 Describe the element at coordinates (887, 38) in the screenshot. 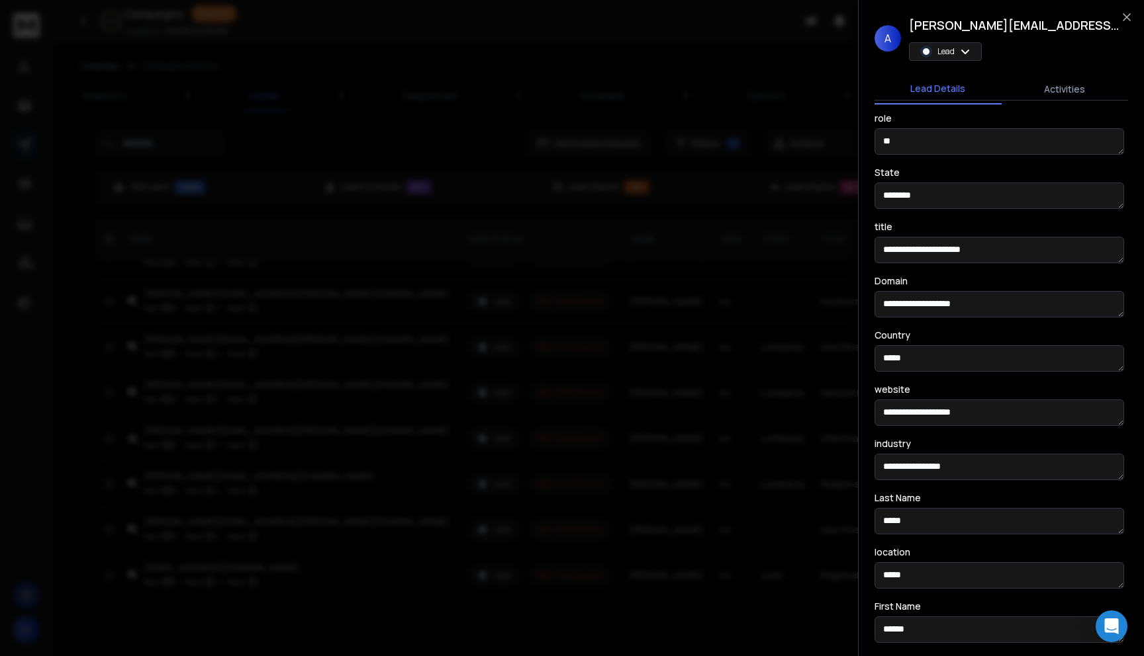

I see `span: A` at that location.